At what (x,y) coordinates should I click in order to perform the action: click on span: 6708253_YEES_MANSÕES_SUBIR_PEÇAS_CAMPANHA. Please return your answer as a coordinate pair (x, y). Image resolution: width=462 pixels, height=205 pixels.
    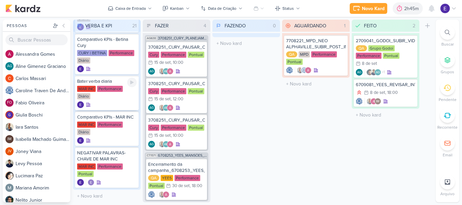
    Looking at the image, I should click on (182, 156).